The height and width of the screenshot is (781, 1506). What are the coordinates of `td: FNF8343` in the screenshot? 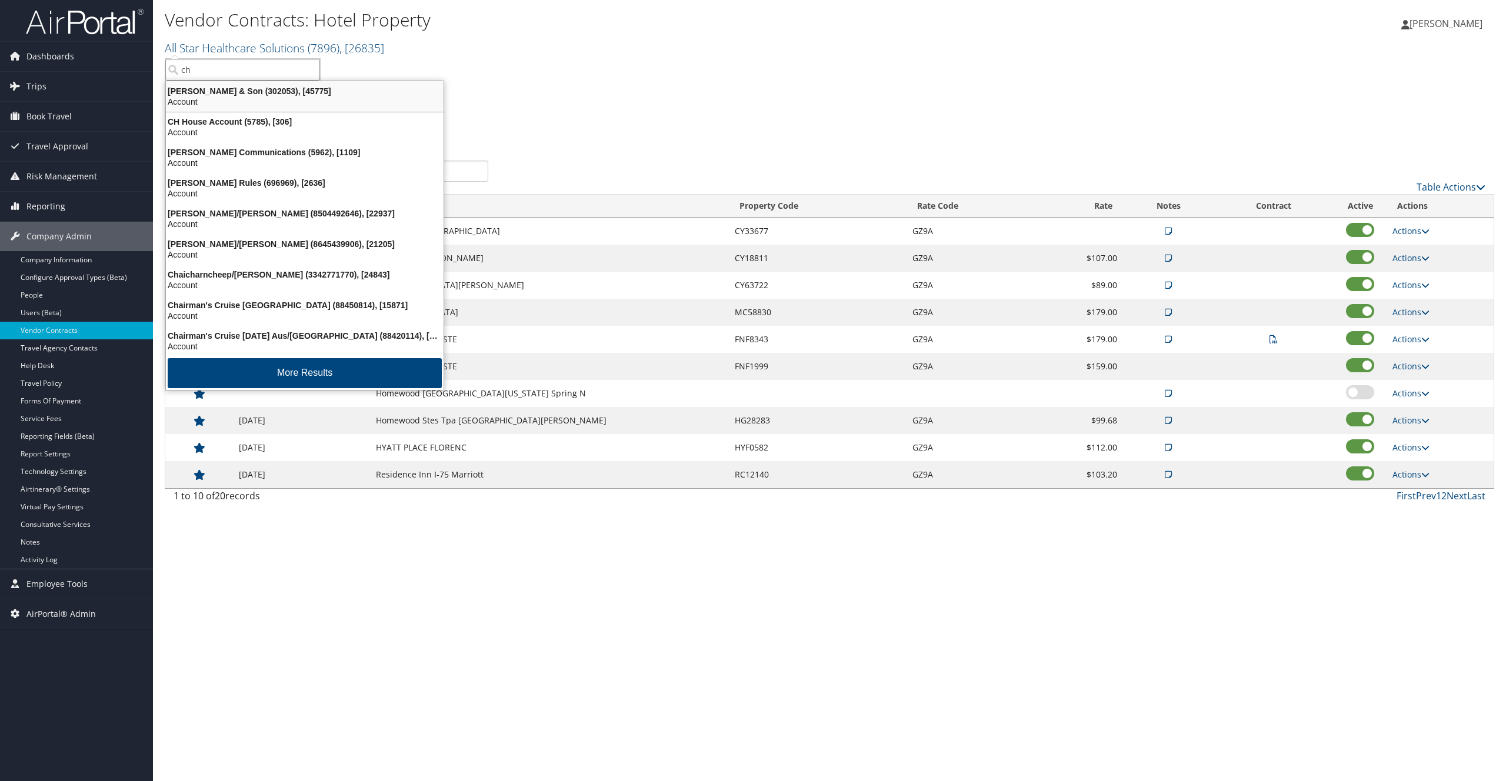 It's located at (818, 339).